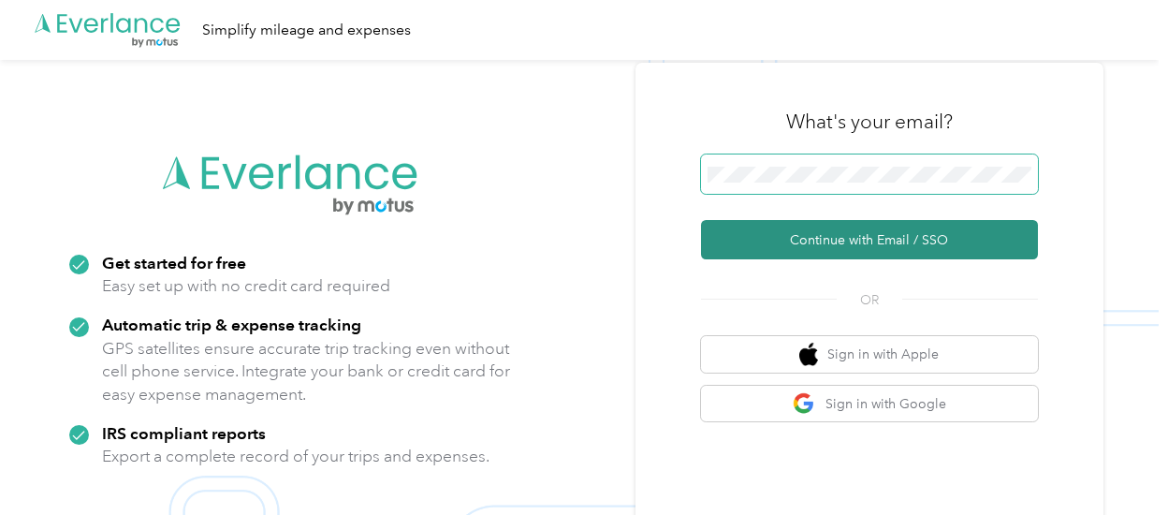 Image resolution: width=1168 pixels, height=515 pixels. What do you see at coordinates (869, 403) in the screenshot?
I see `button: google logoSign in with Google` at bounding box center [869, 403].